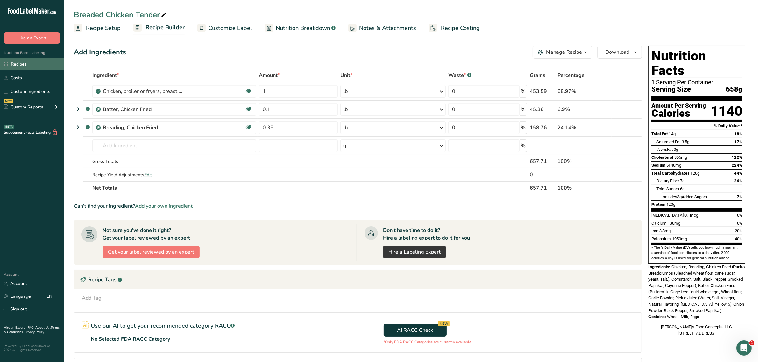 The width and height of the screenshot is (758, 362). Describe the element at coordinates (686, 142) in the screenshot. I see `span: 3.5g` at that location.